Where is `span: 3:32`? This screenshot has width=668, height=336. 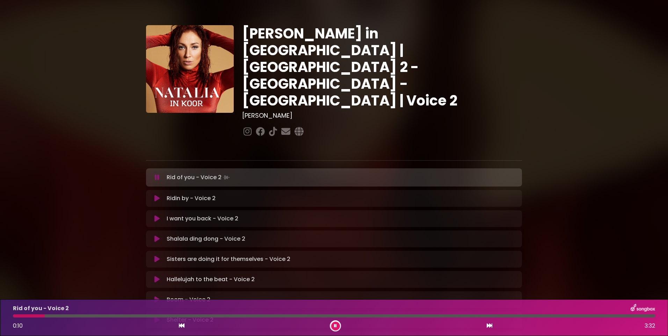
span: 3:32 is located at coordinates (650, 326).